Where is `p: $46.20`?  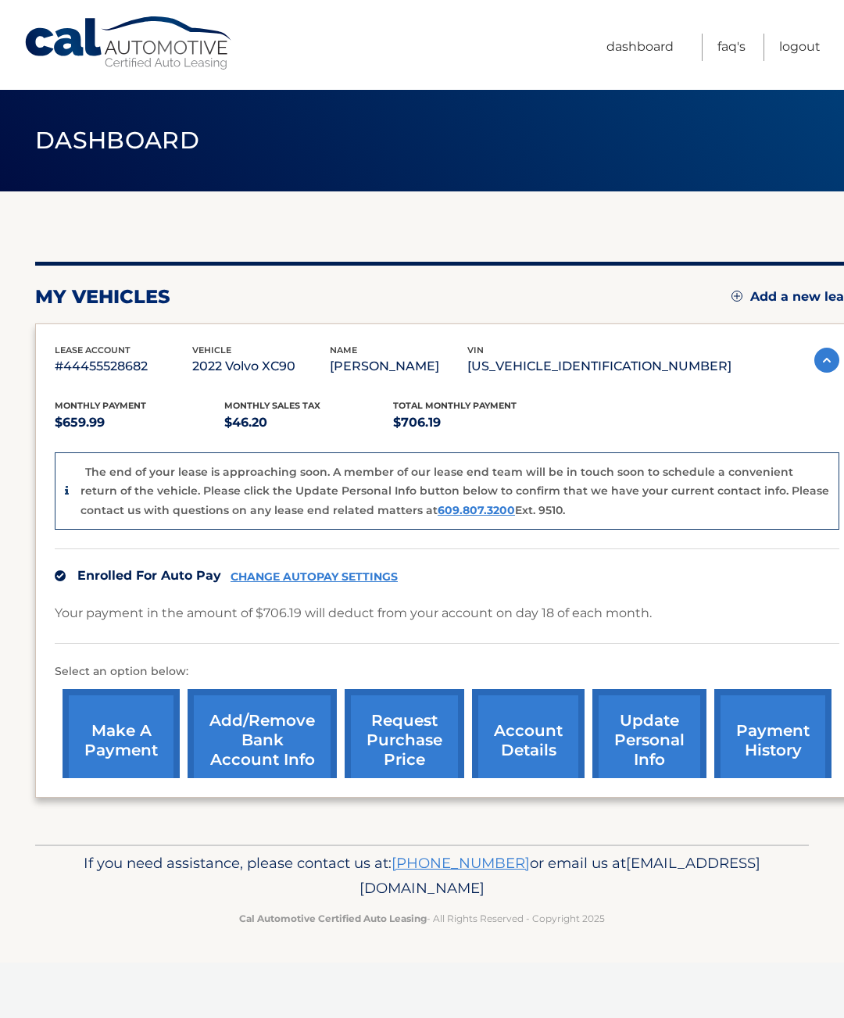
p: $46.20 is located at coordinates (309, 423).